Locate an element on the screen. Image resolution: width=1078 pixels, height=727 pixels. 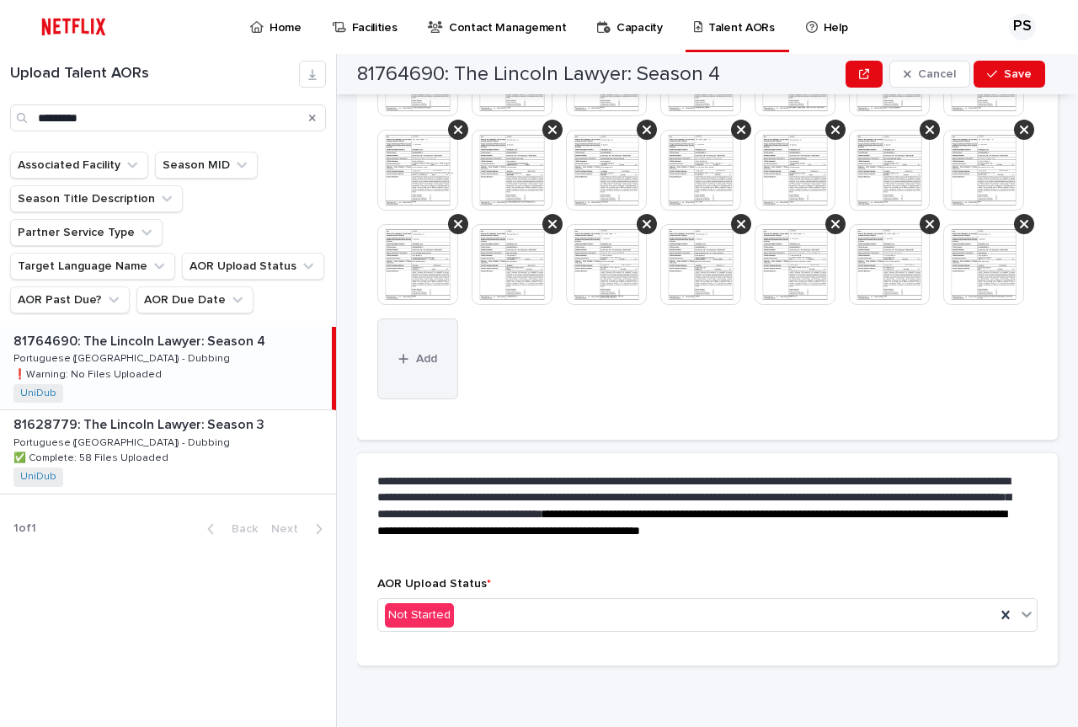
span: Back is located at coordinates (239, 529).